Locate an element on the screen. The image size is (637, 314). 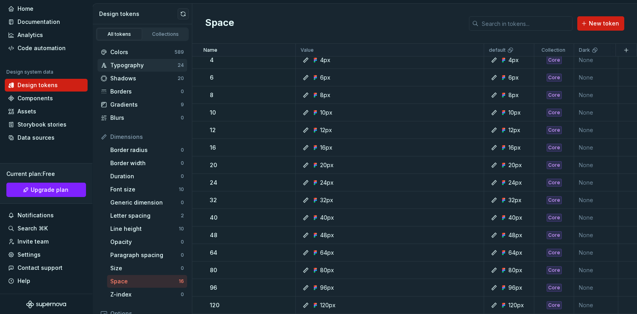
a: Home is located at coordinates (46, 9).